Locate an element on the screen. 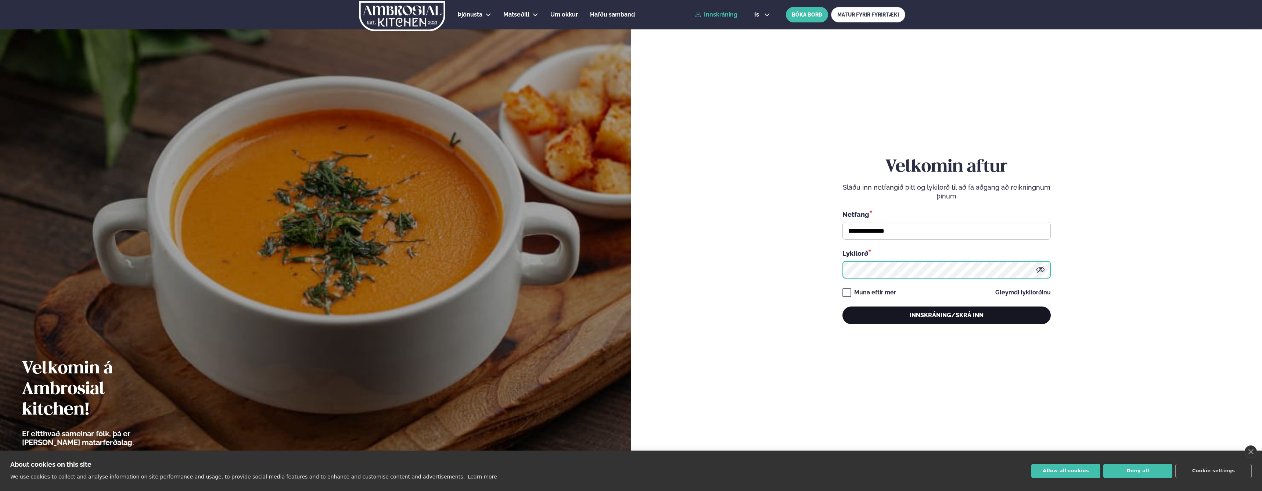 The image size is (1262, 491). strong: About cookies on this site is located at coordinates (51, 464).